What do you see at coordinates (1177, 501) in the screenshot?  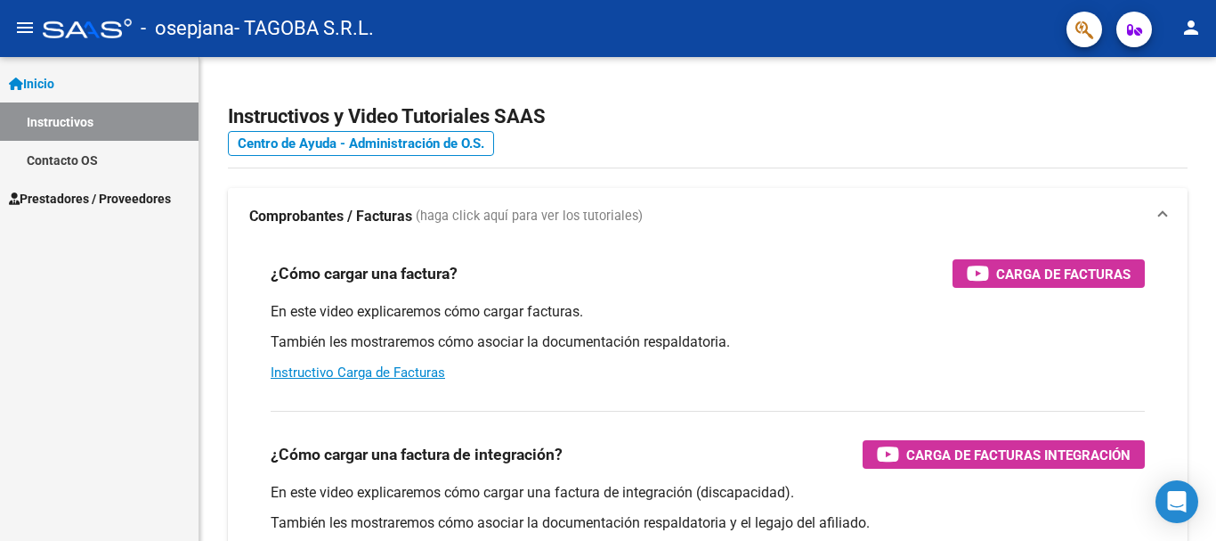 I see `div: Open Intercom Messenger` at bounding box center [1177, 501].